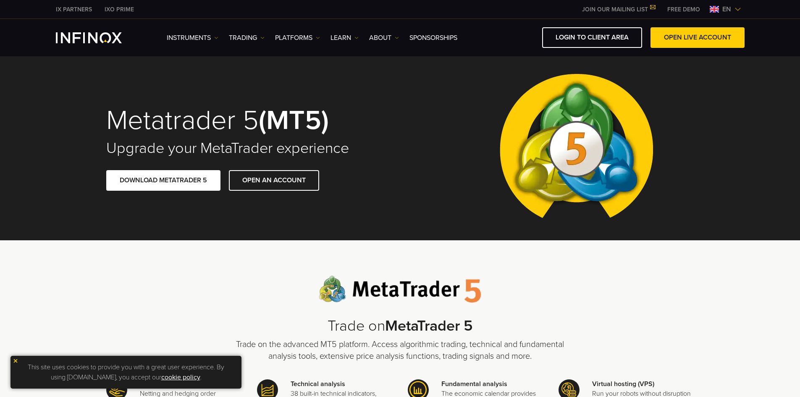 Image resolution: width=800 pixels, height=397 pixels. What do you see at coordinates (294, 120) in the screenshot?
I see `strong: (MT5)` at bounding box center [294, 120].